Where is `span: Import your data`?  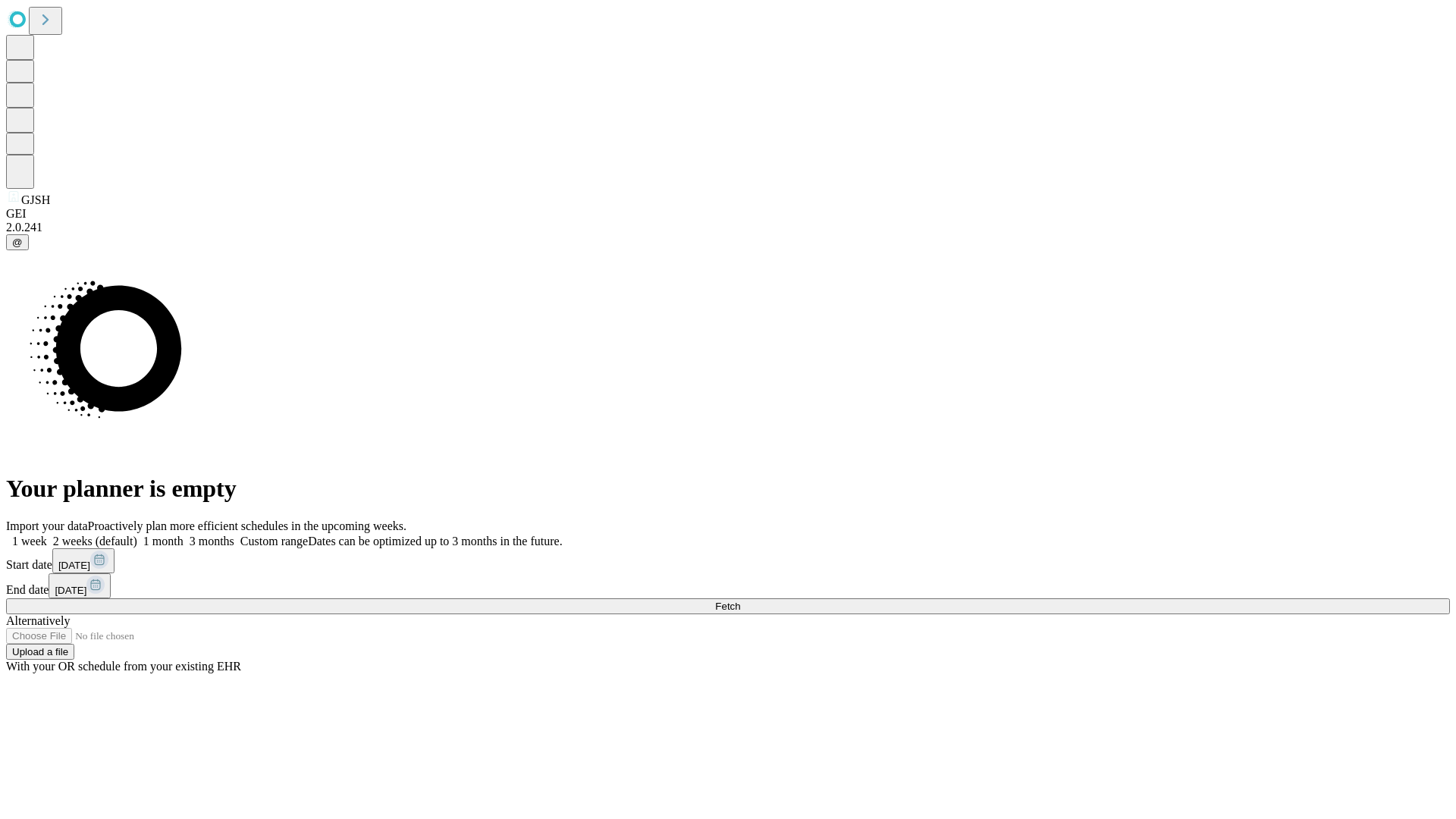
span: Import your data is located at coordinates (47, 525).